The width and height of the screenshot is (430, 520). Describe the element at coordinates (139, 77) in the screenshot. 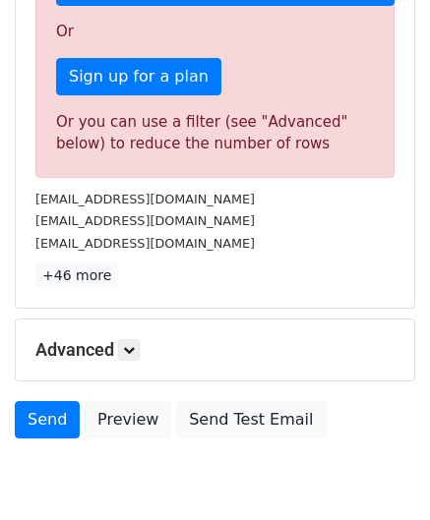

I see `a: Sign up for a plan` at that location.